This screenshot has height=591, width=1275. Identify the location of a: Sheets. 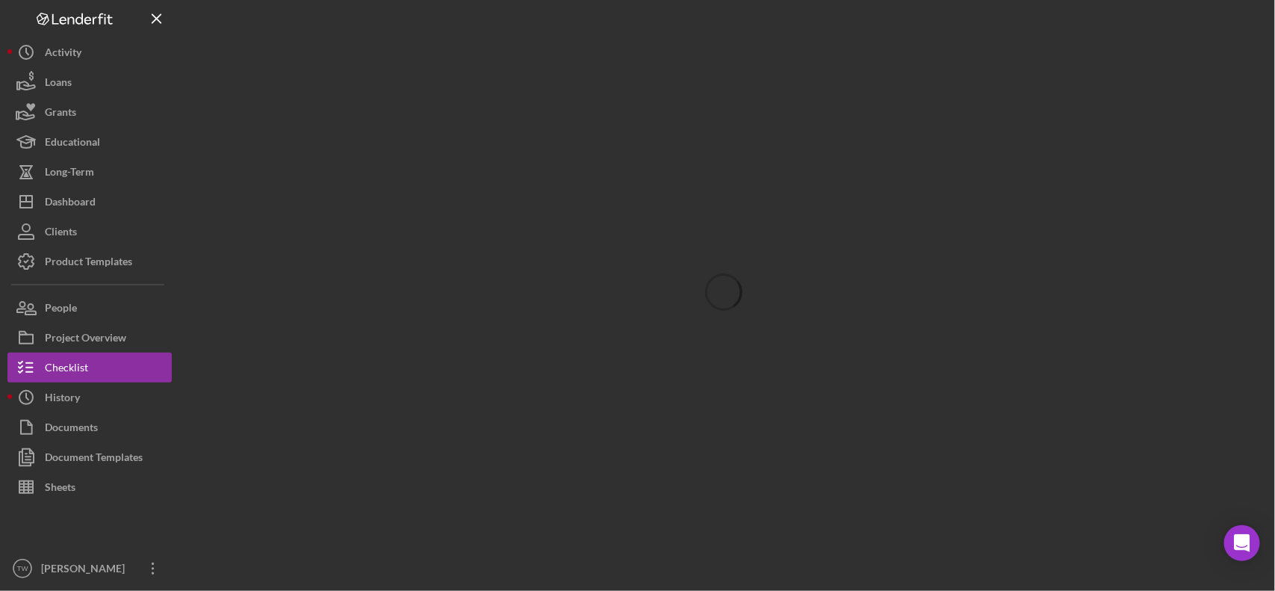
(90, 487).